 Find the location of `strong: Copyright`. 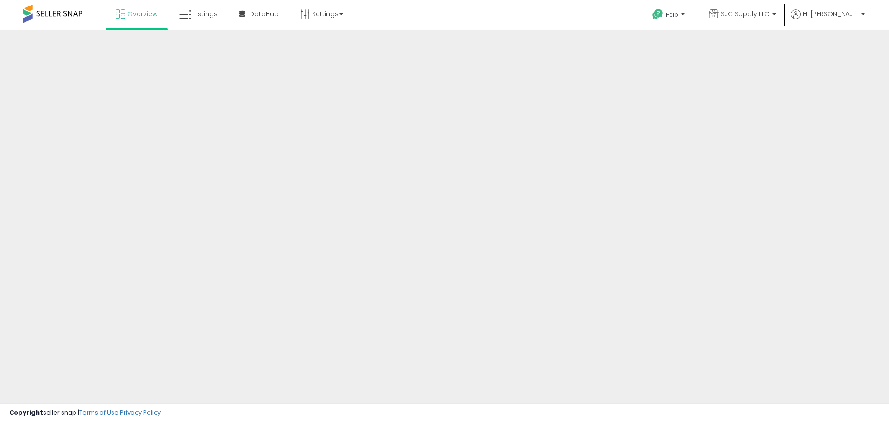

strong: Copyright is located at coordinates (26, 412).